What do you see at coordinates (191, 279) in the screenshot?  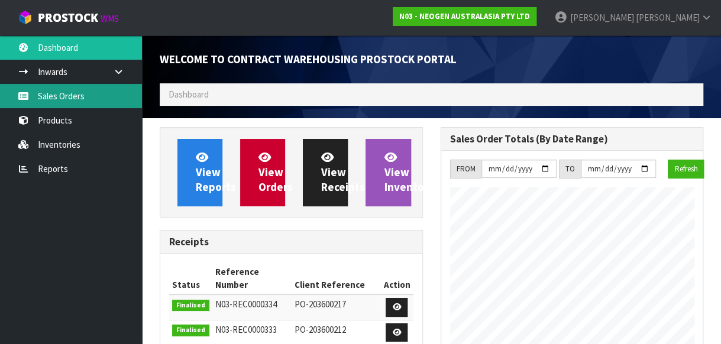 I see `th: Status` at bounding box center [191, 279].